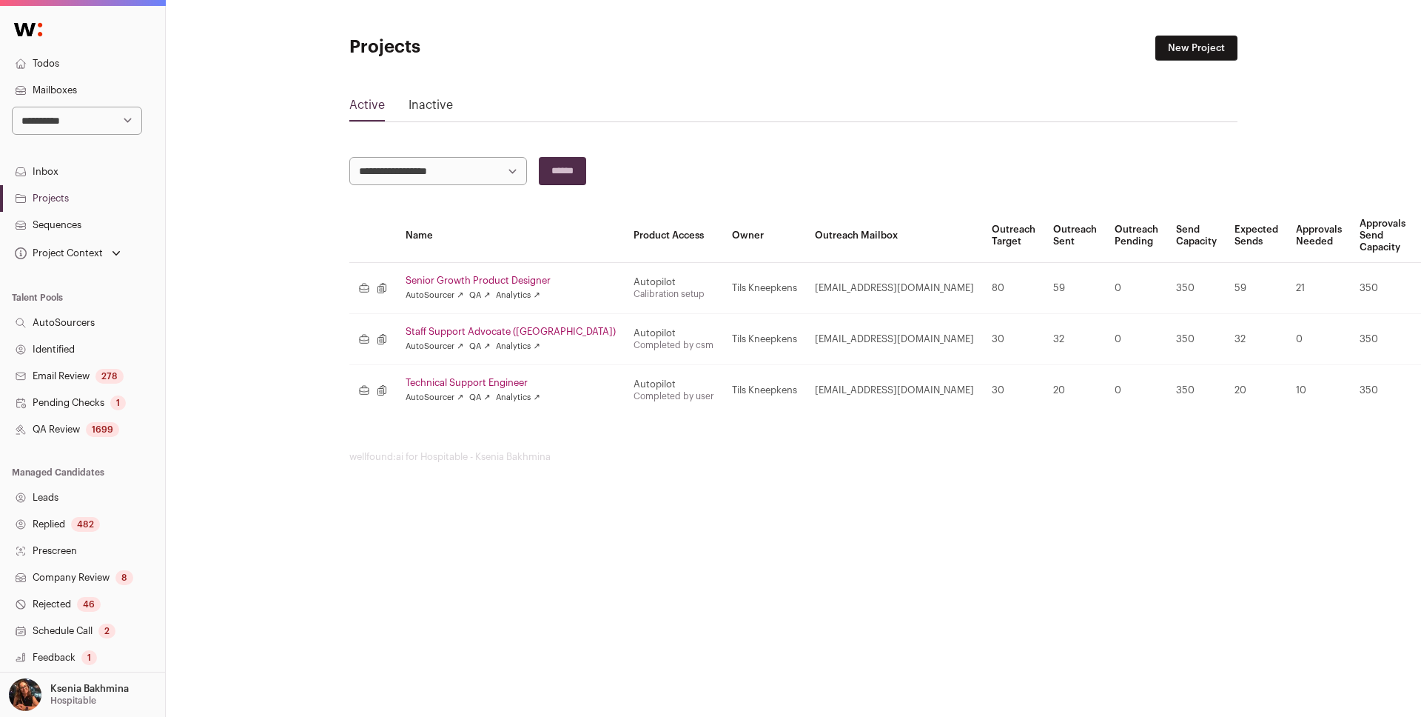  What do you see at coordinates (669, 294) in the screenshot?
I see `a: Calibration setup` at bounding box center [669, 294].